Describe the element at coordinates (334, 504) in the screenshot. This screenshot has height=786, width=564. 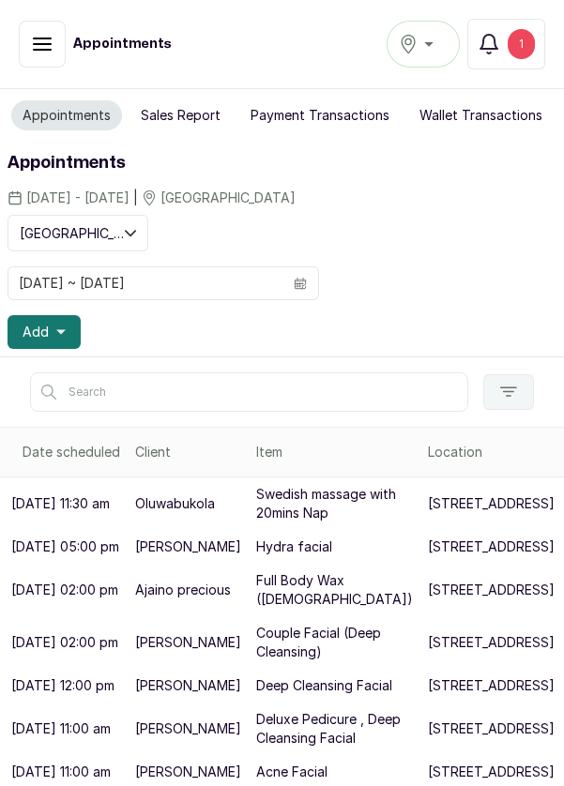
I see `p: Swedish massage with 20mins Nap` at that location.